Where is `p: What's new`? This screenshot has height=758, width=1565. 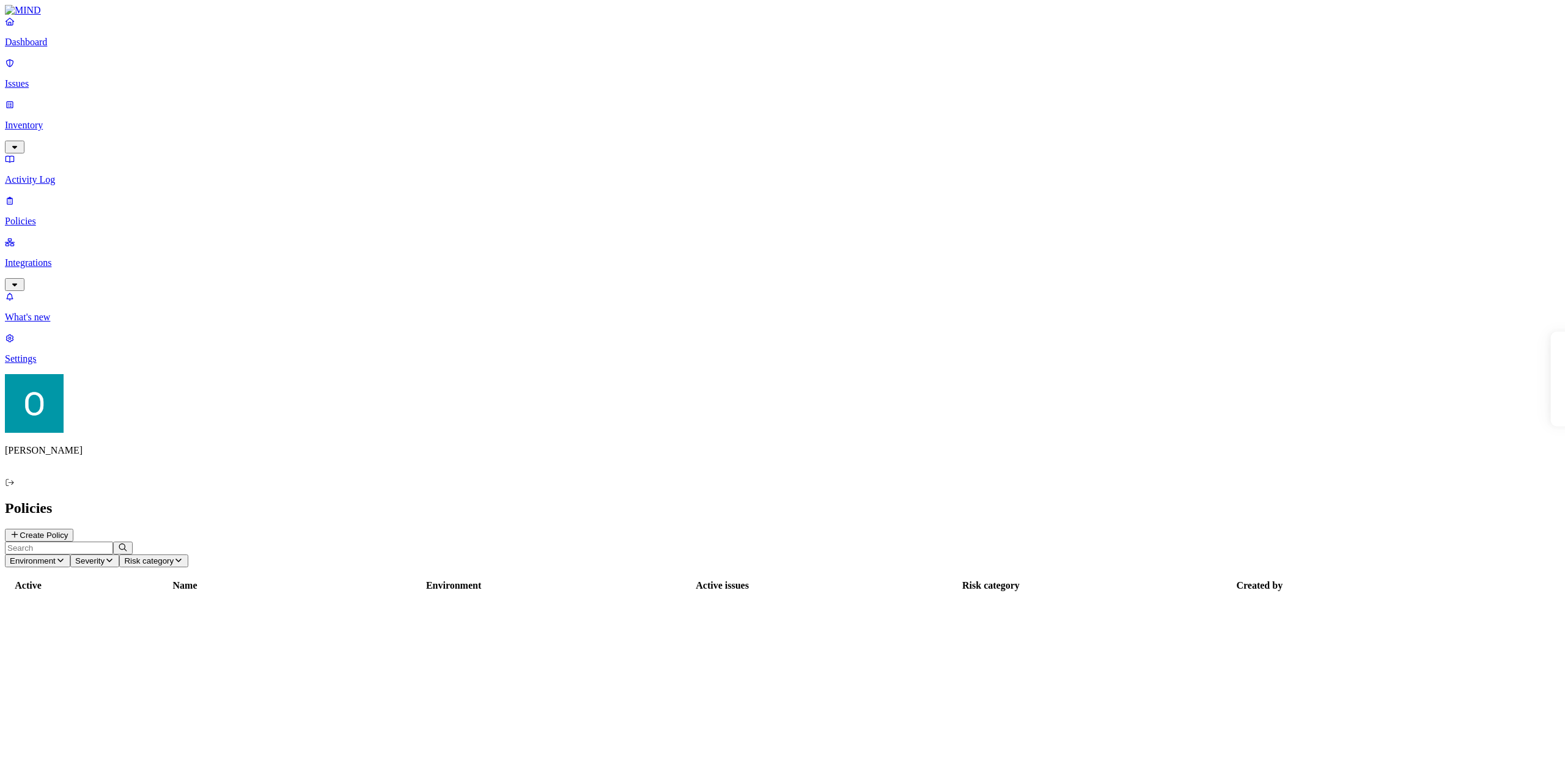
p: What's new is located at coordinates (782, 317).